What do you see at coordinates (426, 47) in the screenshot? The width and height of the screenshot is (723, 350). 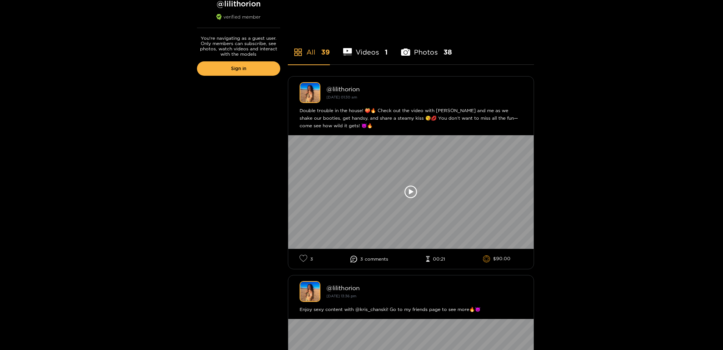 I see `li: Photos` at bounding box center [426, 47].